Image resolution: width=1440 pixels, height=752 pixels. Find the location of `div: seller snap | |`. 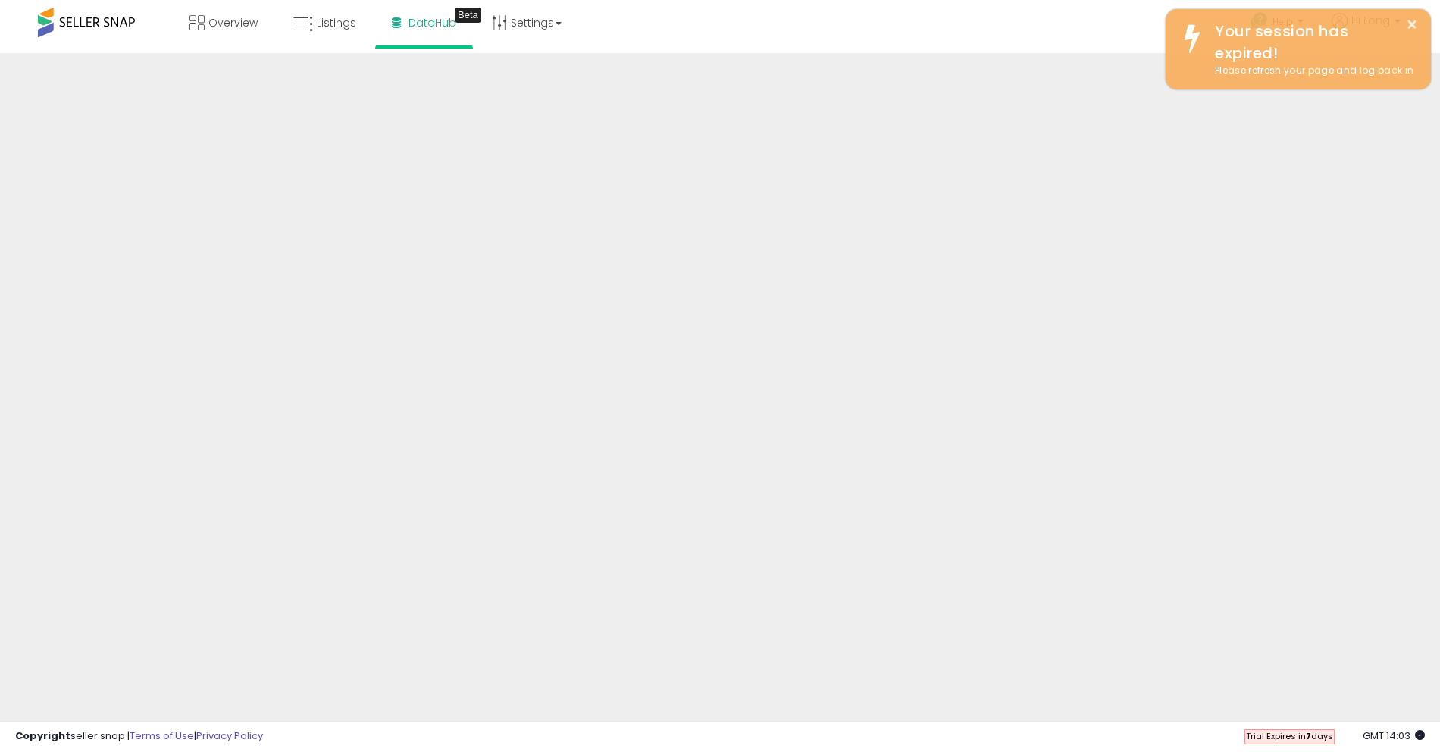

div: seller snap | | is located at coordinates (139, 736).